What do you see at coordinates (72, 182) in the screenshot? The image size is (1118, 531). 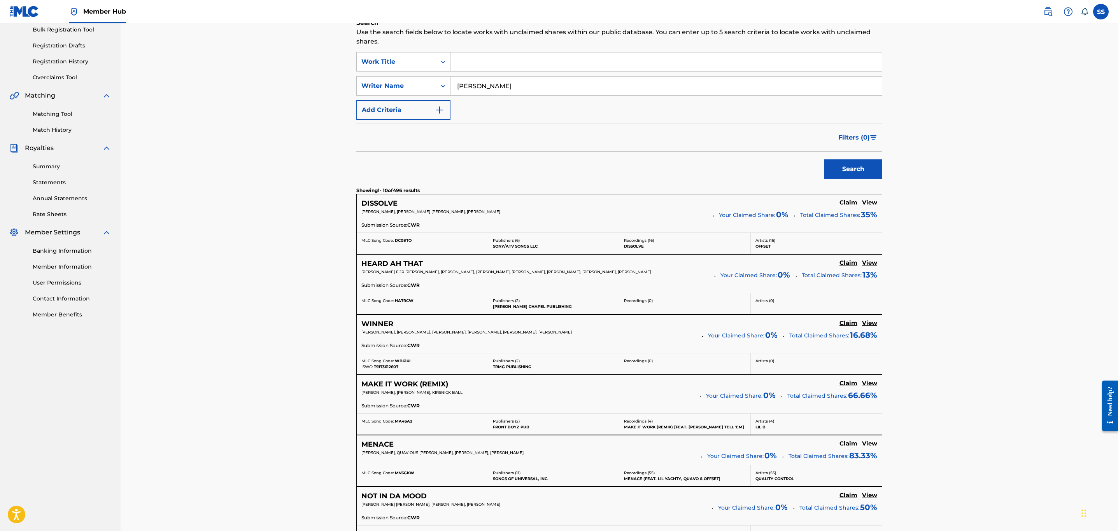 I see `a: Statements` at bounding box center [72, 182].